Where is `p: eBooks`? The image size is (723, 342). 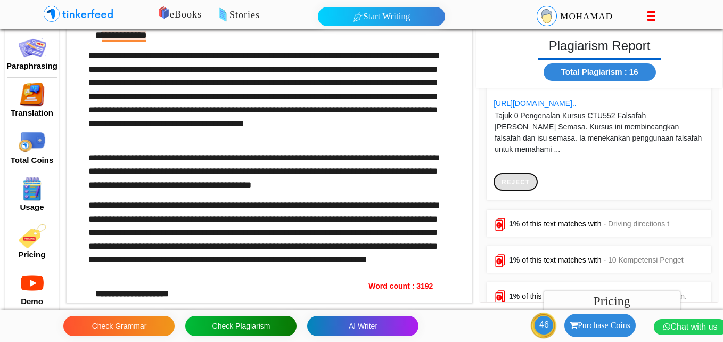
p: eBooks is located at coordinates (303, 15).